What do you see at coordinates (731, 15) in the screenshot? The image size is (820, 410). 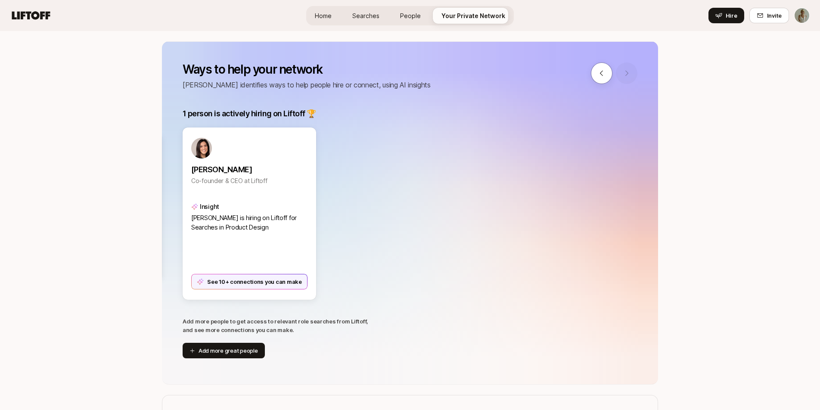 I see `span: Hire` at bounding box center [731, 15].